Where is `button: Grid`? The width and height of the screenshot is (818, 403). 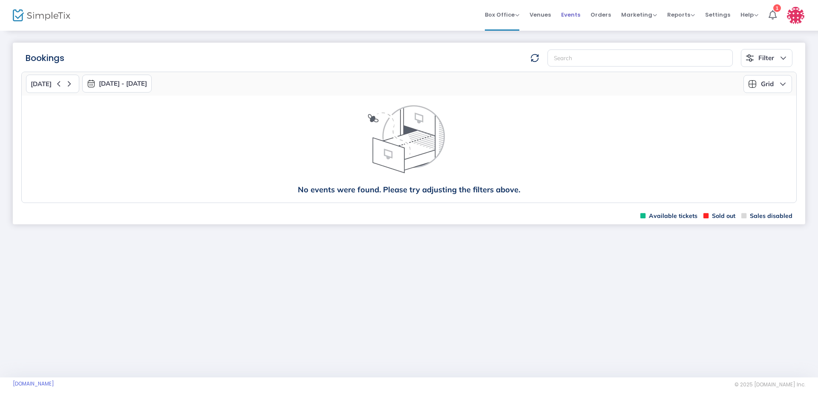
button: Grid is located at coordinates (768, 84).